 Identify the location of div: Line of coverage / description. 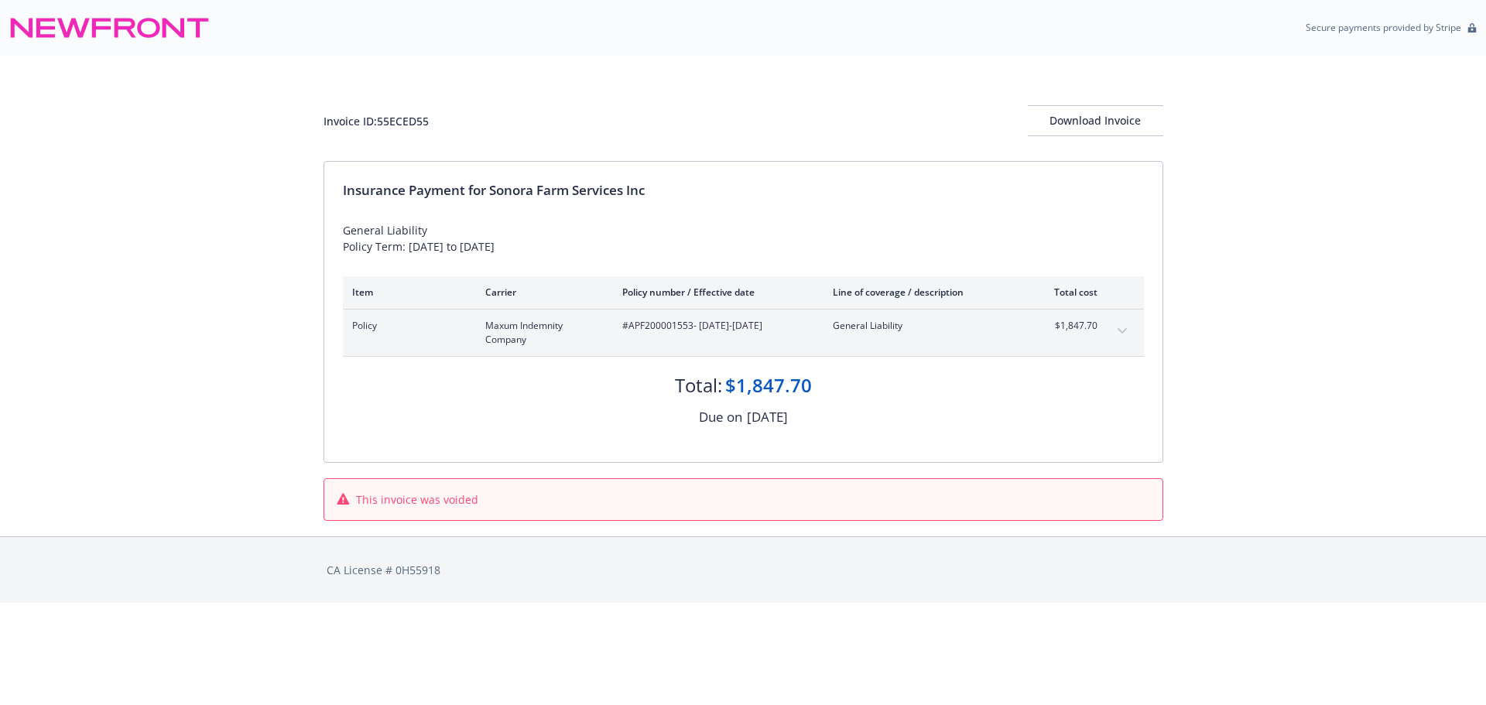
(924, 292).